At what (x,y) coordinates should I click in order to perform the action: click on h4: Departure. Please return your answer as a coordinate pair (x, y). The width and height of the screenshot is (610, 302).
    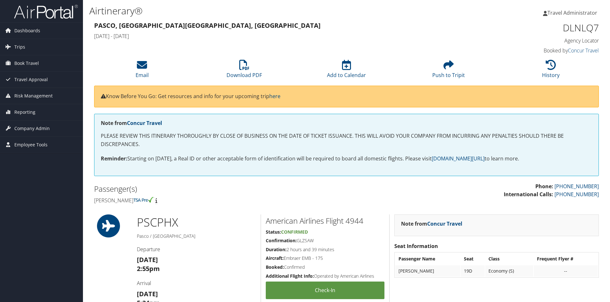
    Looking at the image, I should click on (196, 249).